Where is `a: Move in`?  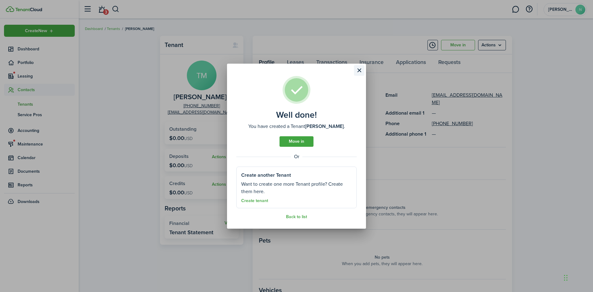 a: Move in is located at coordinates (296, 141).